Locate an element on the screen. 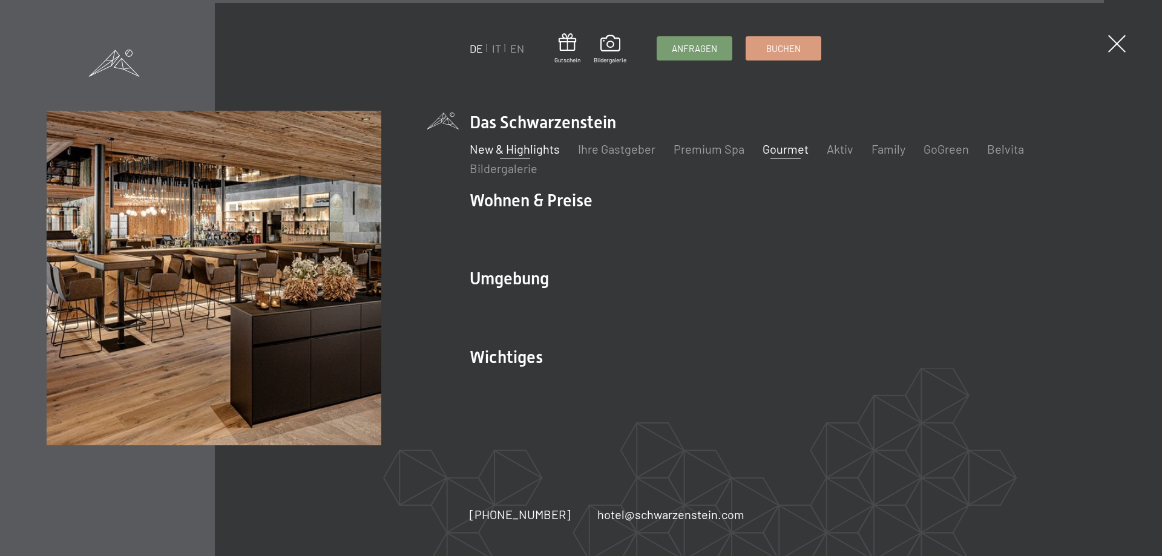 The width and height of the screenshot is (1162, 556). a: Gourmet is located at coordinates (785, 149).